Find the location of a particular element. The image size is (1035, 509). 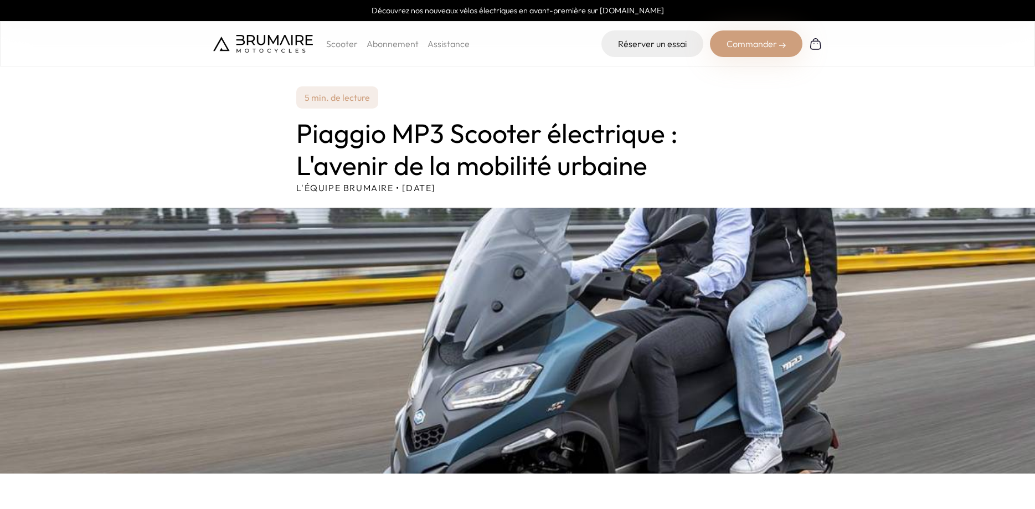

h1: Piaggio MP3 Scooter électrique : L'avenir de la mobilité urbaine is located at coordinates (518, 149).